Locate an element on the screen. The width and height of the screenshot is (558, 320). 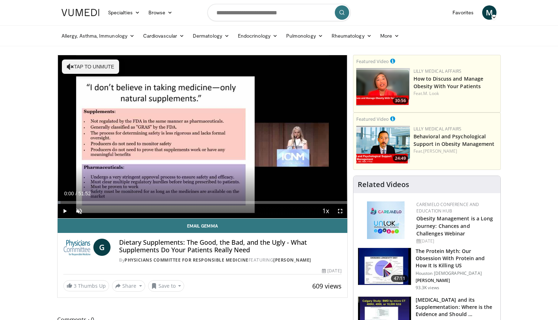
a: More is located at coordinates (390, 36).